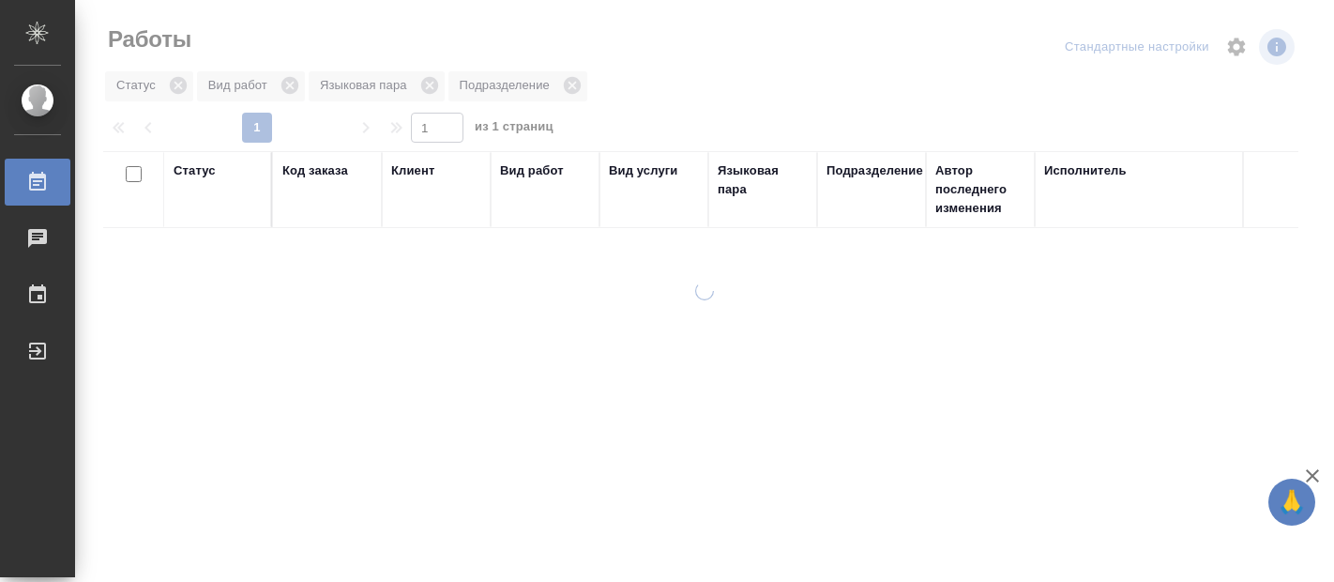 The image size is (1334, 582). Describe the element at coordinates (413, 171) in the screenshot. I see `div: Клиент` at that location.